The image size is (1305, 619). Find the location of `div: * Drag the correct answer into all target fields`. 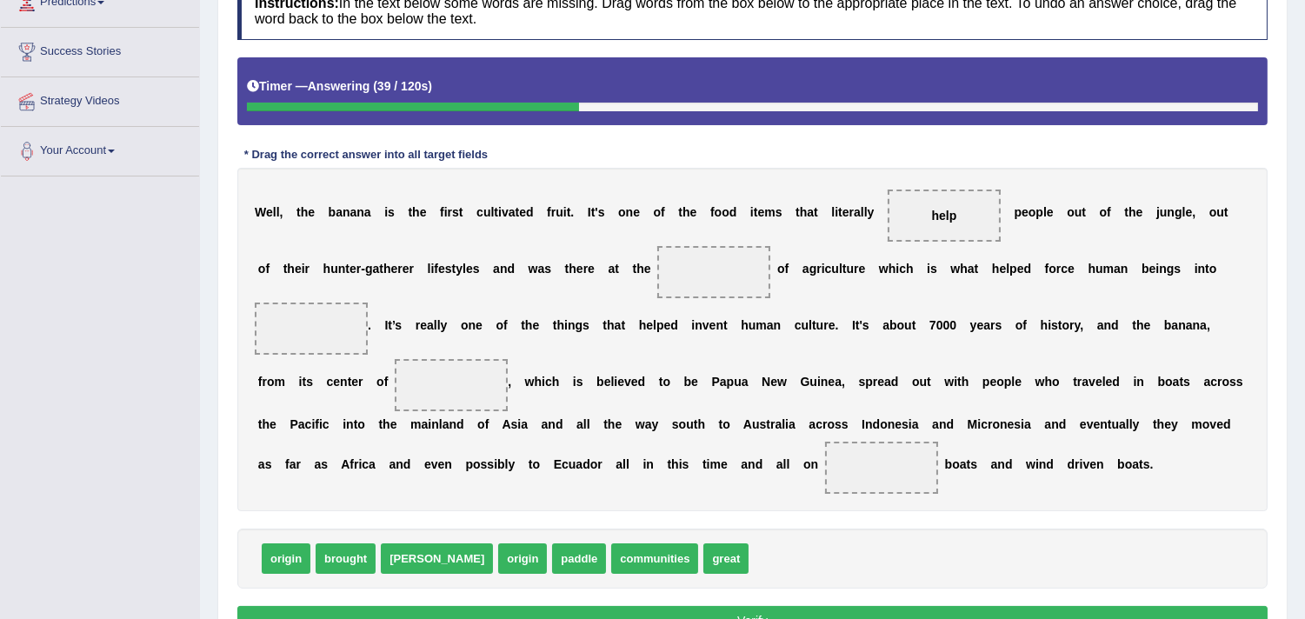

div: * Drag the correct answer into all target fields is located at coordinates (366, 155).